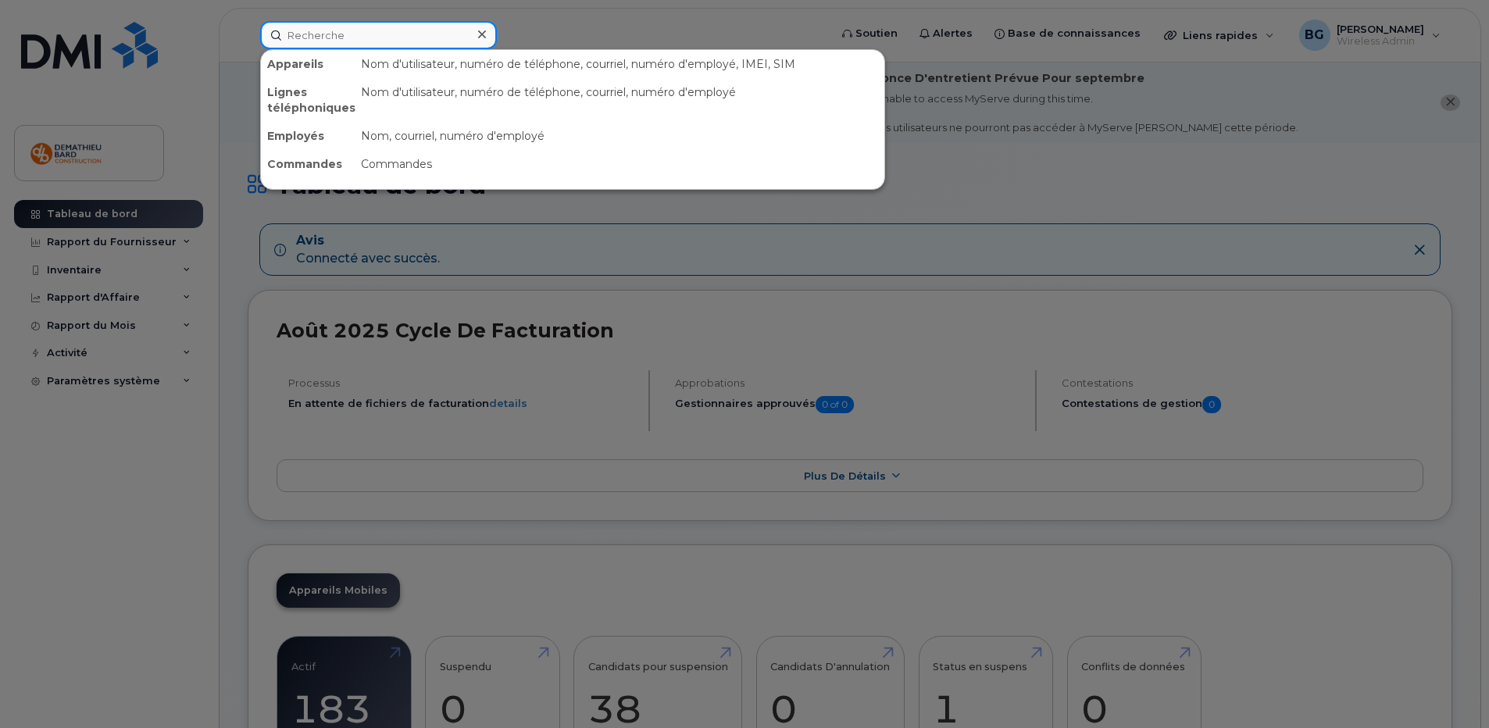 The image size is (1489, 728). Describe the element at coordinates (619, 136) in the screenshot. I see `div: Nom, courriel, numéro d'employé` at that location.